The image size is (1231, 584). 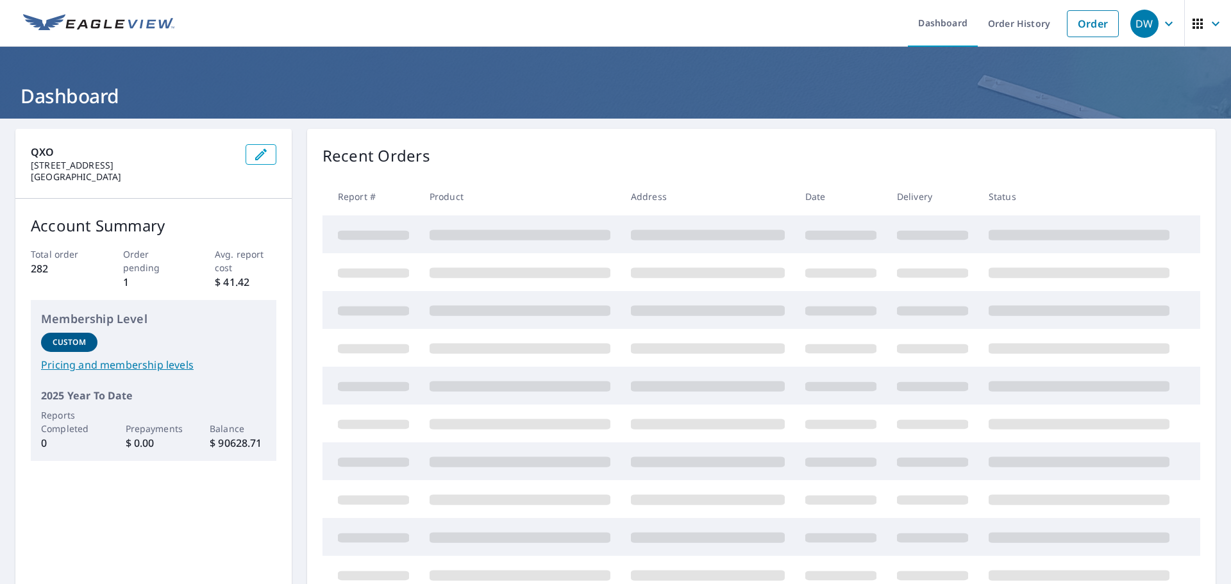 What do you see at coordinates (238, 428) in the screenshot?
I see `p: Balance` at bounding box center [238, 428].